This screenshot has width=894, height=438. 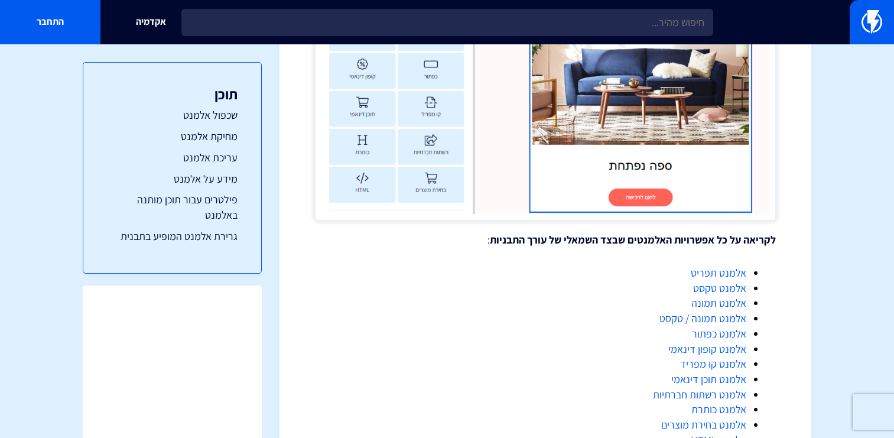 I want to click on a: שכפול אלמנט, so click(x=172, y=115).